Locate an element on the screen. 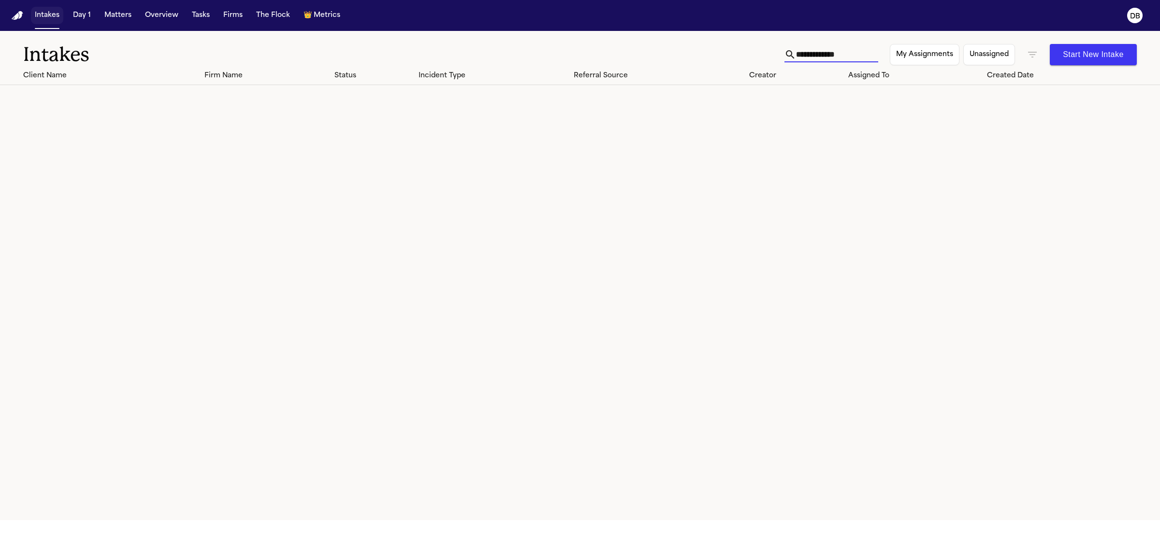 This screenshot has width=1160, height=550. a: Overview is located at coordinates (161, 15).